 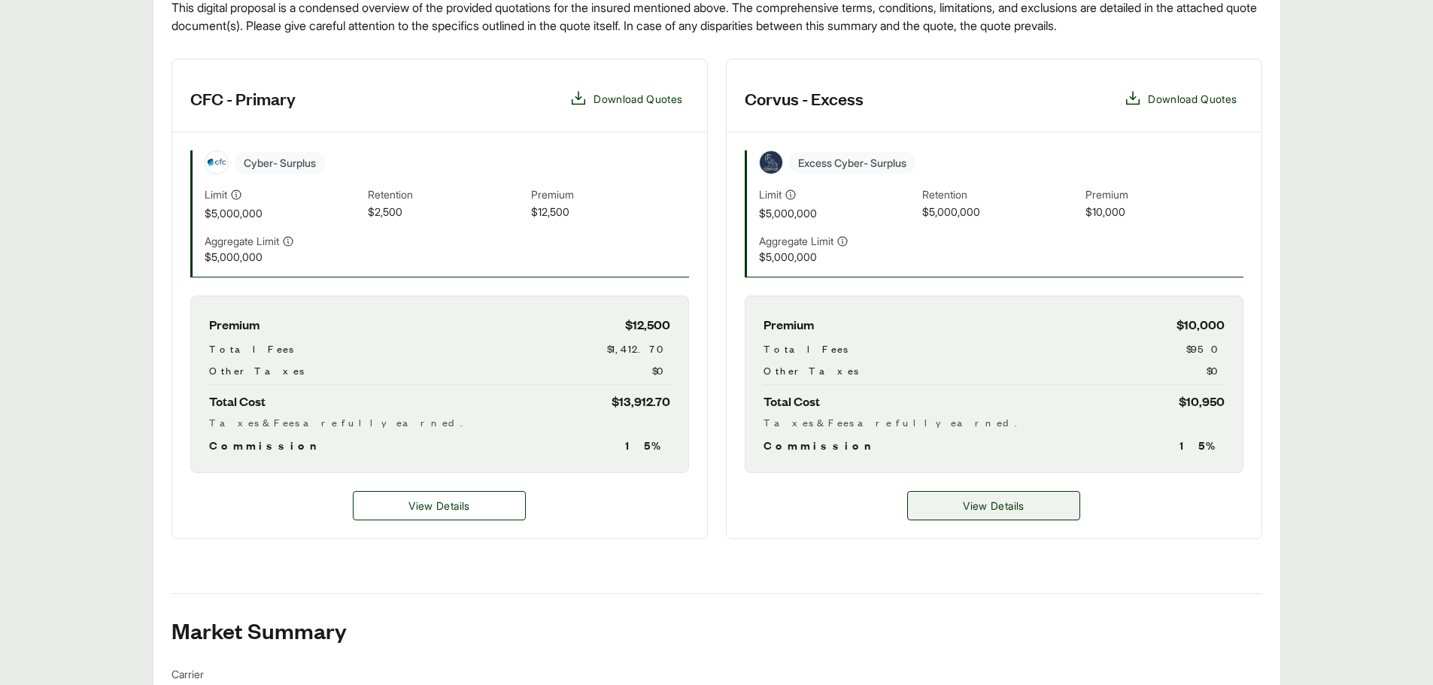 I want to click on span: Cyber - Surplus, so click(x=280, y=162).